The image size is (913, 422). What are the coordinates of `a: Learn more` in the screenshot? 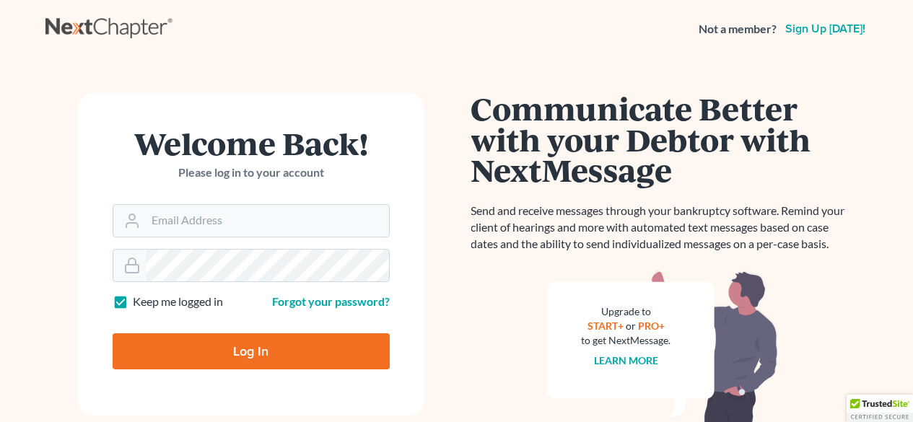 It's located at (626, 360).